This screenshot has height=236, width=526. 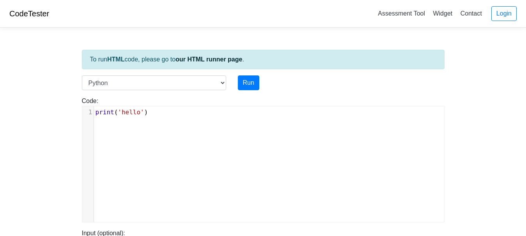 I want to click on a: Contact, so click(x=471, y=13).